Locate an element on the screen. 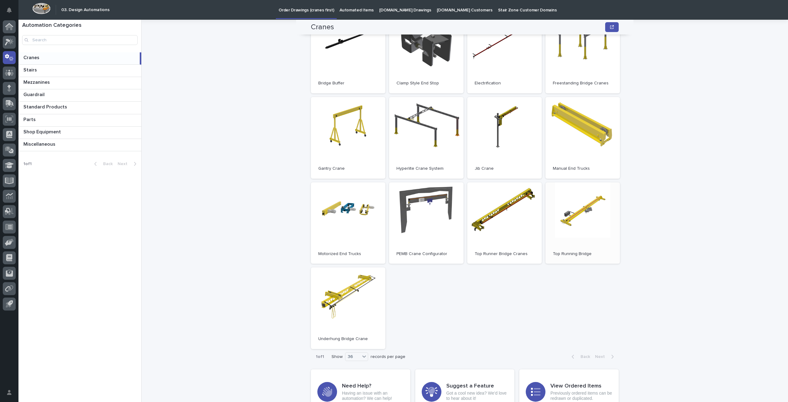 Image resolution: width=788 pixels, height=402 pixels. p: Underhung Bridge Crane is located at coordinates (348, 339).